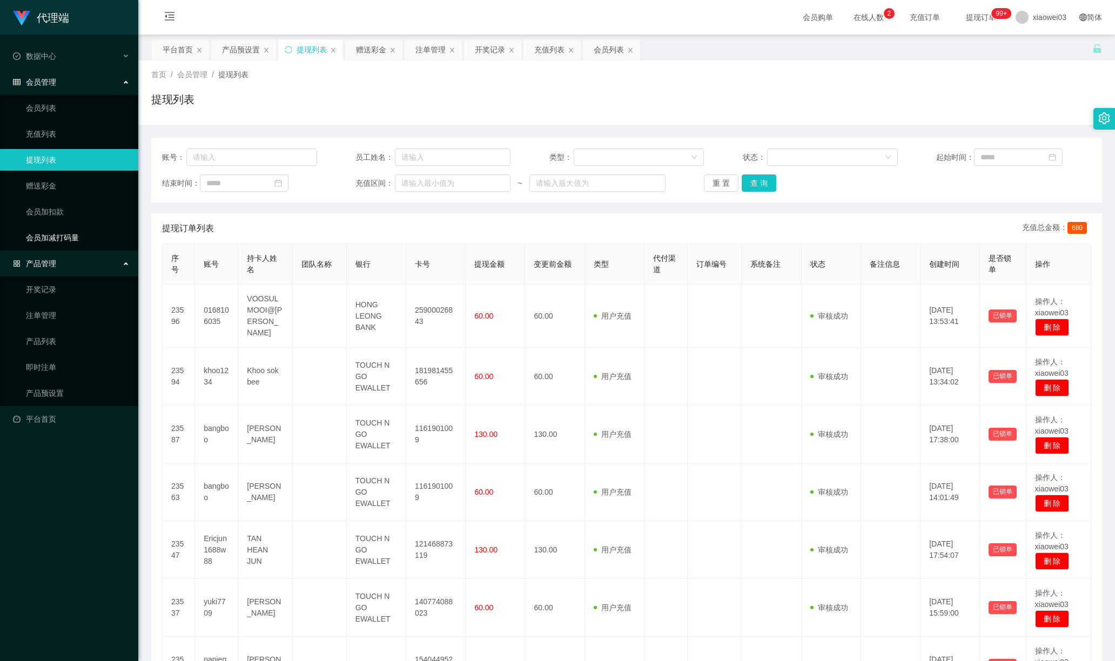 The width and height of the screenshot is (1115, 661). Describe the element at coordinates (889, 14) in the screenshot. I see `sup: 2` at that location.